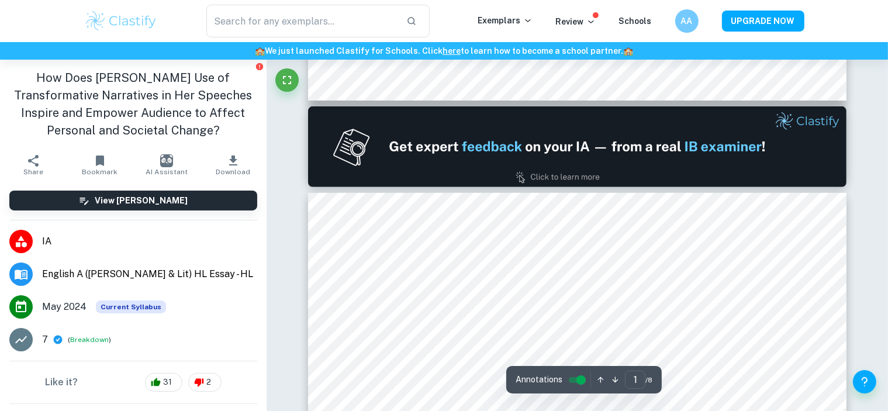 The height and width of the screenshot is (411, 888). What do you see at coordinates (209, 382) in the screenshot?
I see `span: 2` at bounding box center [209, 382].